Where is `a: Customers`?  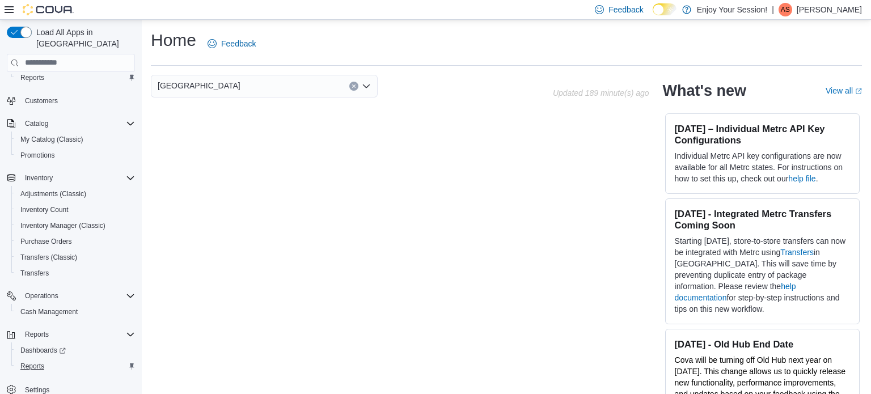
a: Customers is located at coordinates (41, 101).